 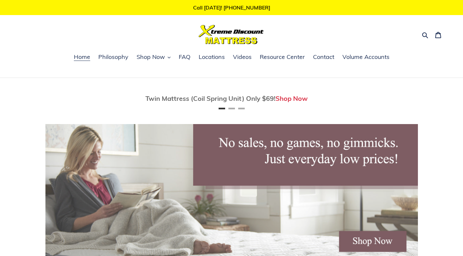 What do you see at coordinates (154, 57) in the screenshot?
I see `button: Shop Now` at bounding box center [154, 57].